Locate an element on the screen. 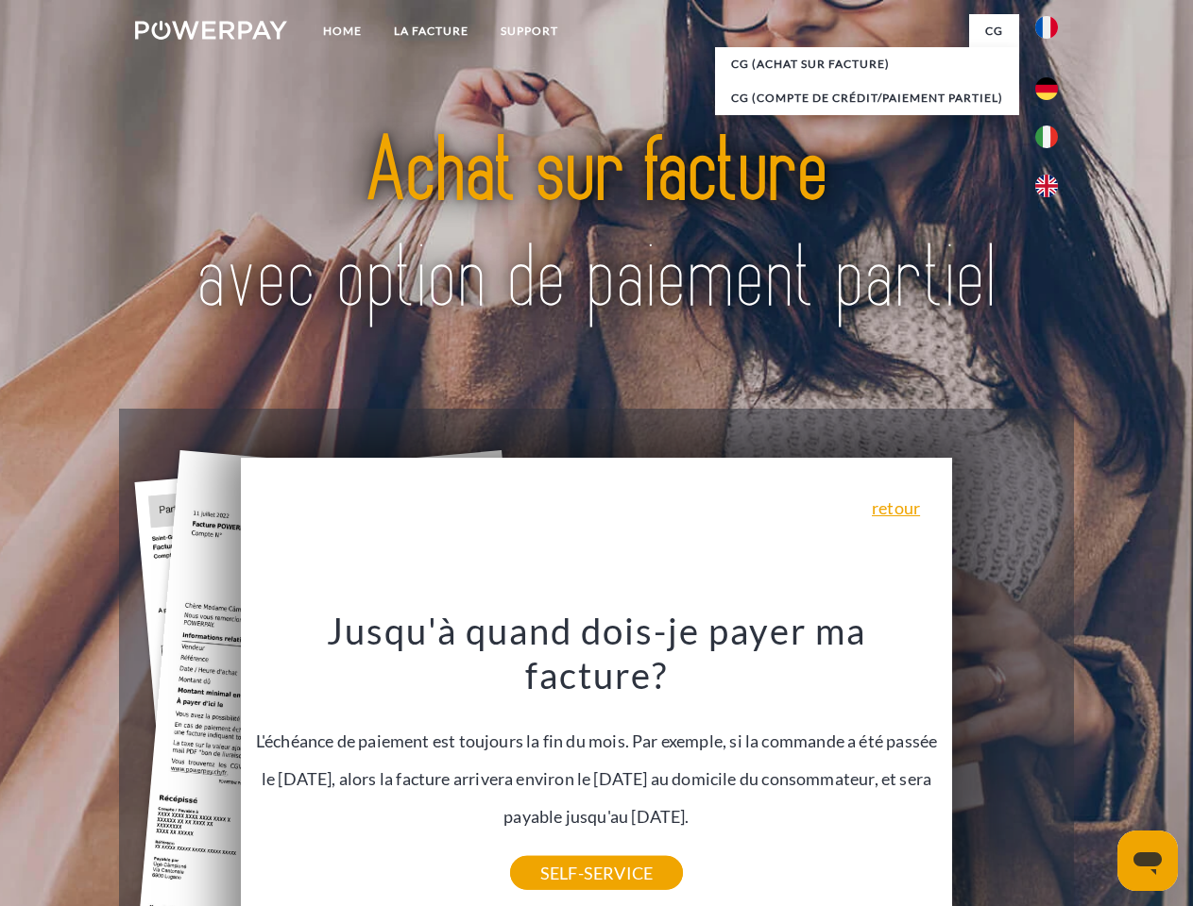 This screenshot has width=1193, height=906. a: LA FACTURE is located at coordinates (431, 31).